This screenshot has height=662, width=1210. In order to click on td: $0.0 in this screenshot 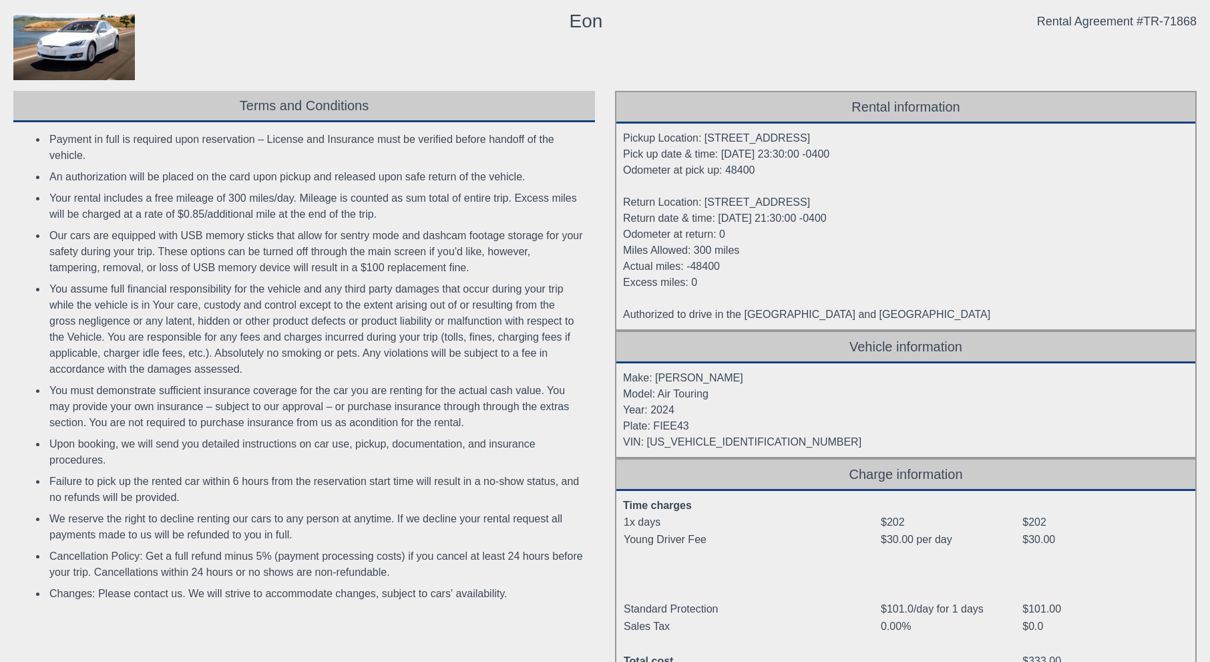, I will do `click(1104, 626)`.